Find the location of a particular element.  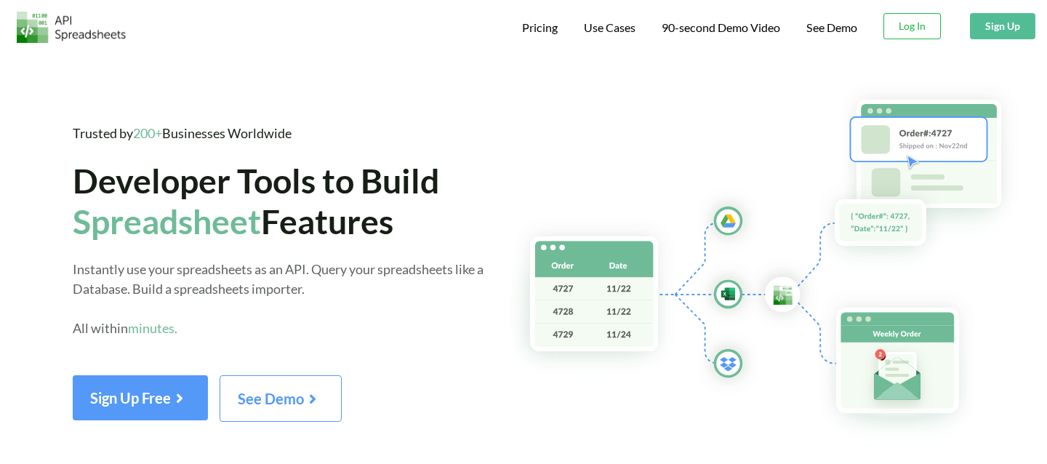

img: Hero Spreadsheet Flow is located at coordinates (774, 263).